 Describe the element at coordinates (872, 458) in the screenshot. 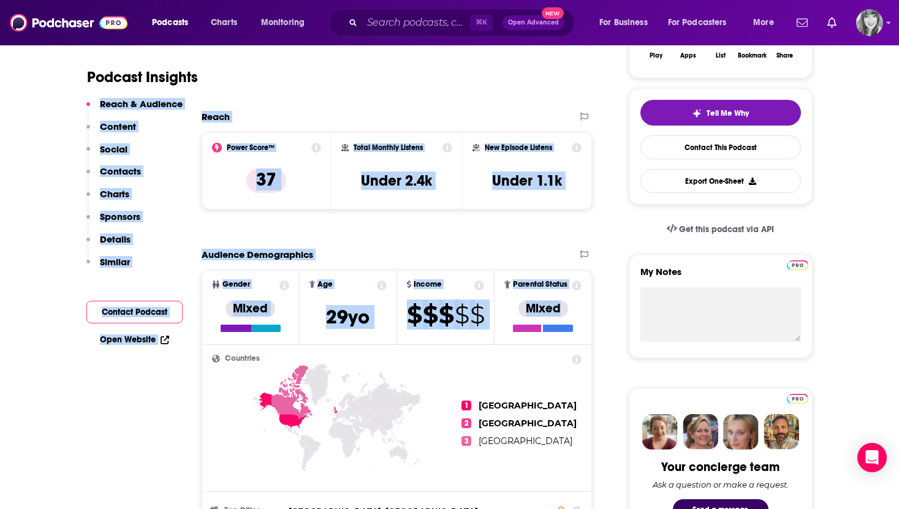

I see `div: Open Intercom Messenger` at that location.